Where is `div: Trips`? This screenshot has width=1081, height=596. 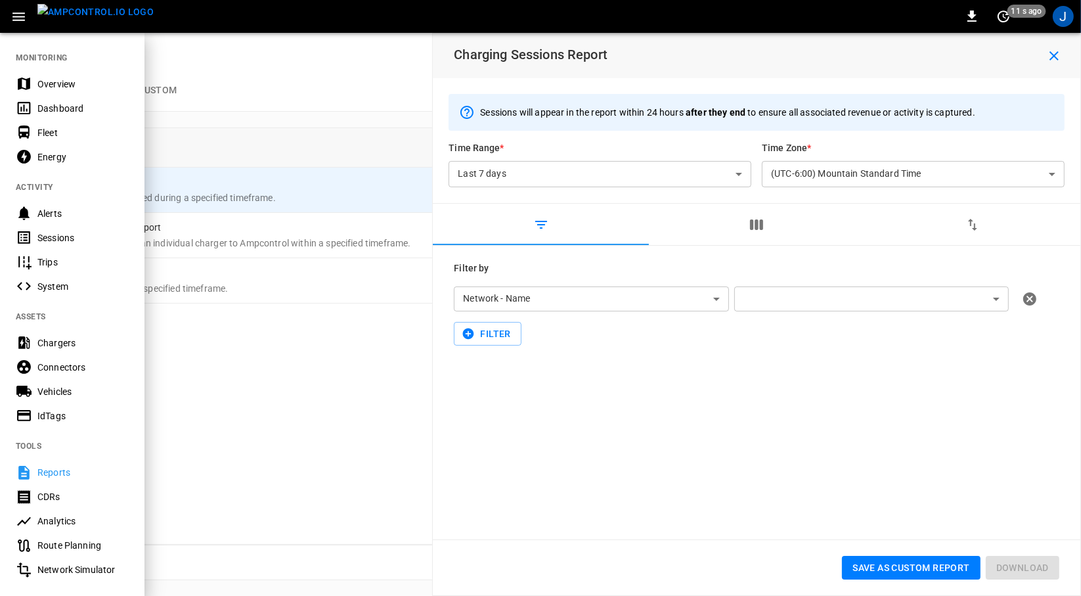 div: Trips is located at coordinates (83, 262).